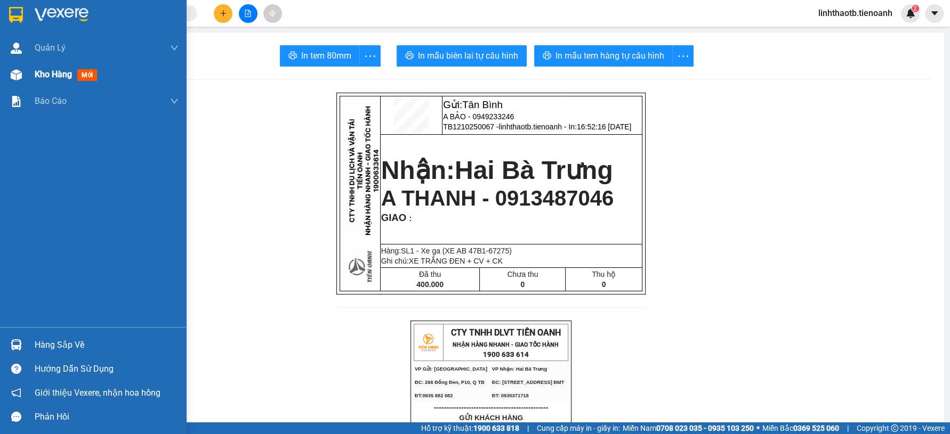 This screenshot has width=950, height=434. What do you see at coordinates (603, 56) in the screenshot?
I see `button: printerIn mẫu tem hàng tự cấu hình` at bounding box center [603, 56].